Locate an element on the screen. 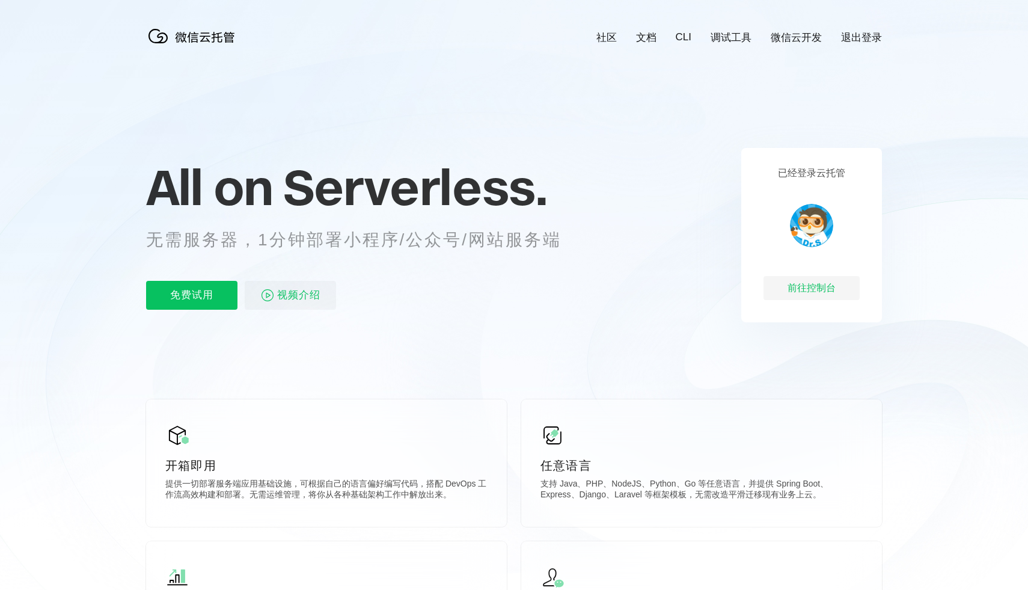 The image size is (1028, 590). a: 社区 is located at coordinates (606, 37).